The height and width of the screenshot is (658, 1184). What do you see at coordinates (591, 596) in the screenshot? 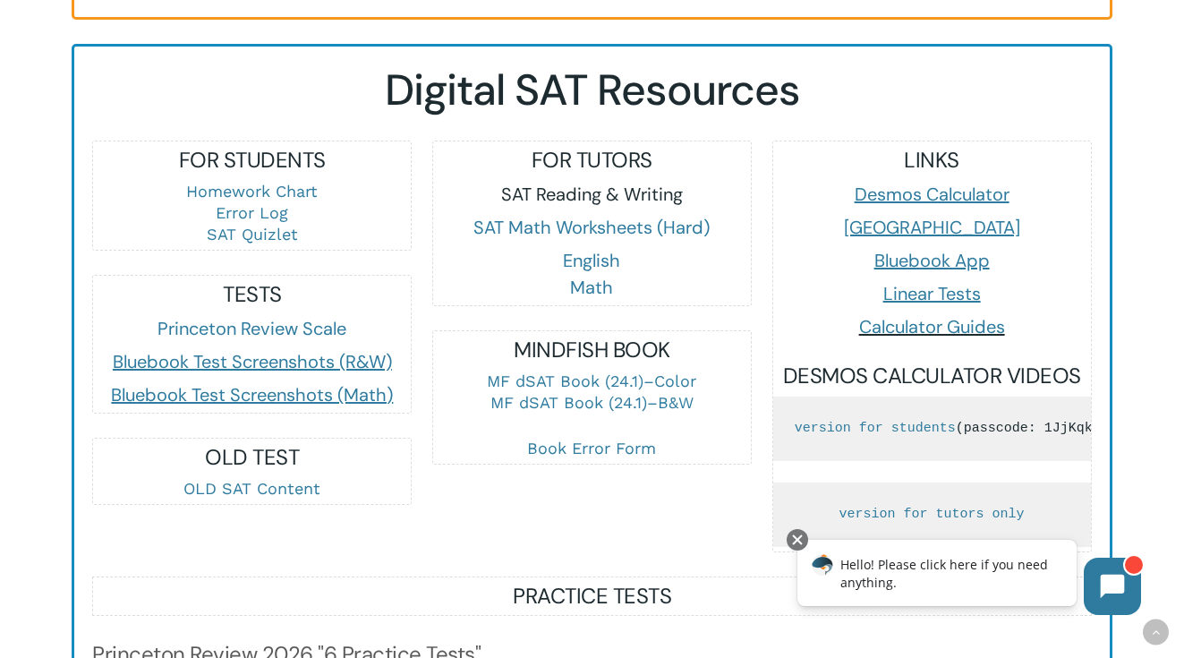
I see `h5: PRACTICE TESTS` at bounding box center [591, 596].